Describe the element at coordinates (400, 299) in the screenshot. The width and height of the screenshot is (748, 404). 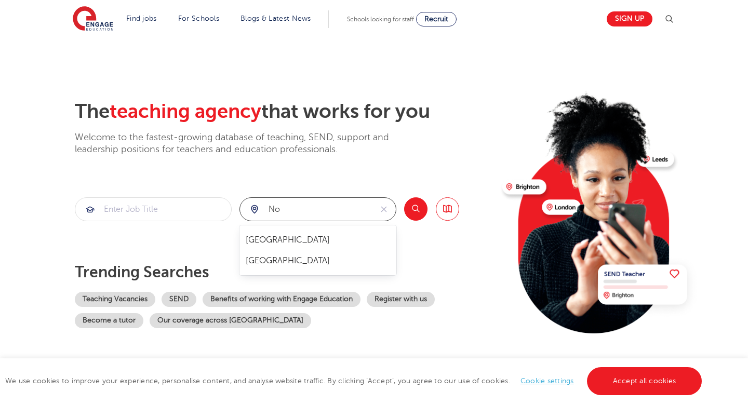
I see `a: Register with us` at that location.